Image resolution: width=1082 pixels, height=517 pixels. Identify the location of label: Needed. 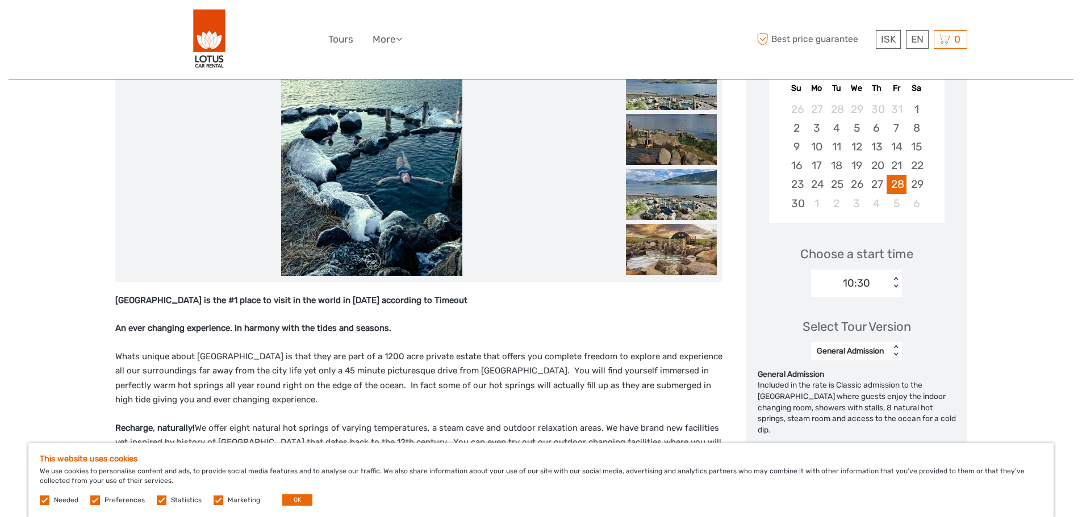
(66, 500).